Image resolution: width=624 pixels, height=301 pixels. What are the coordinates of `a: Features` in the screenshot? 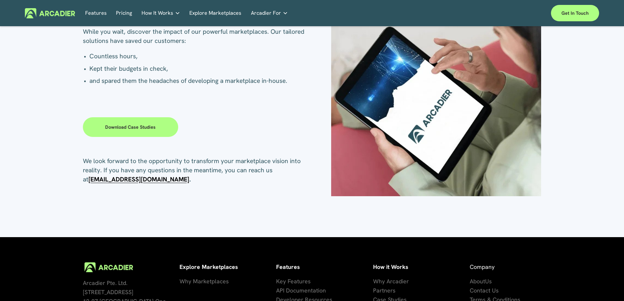 It's located at (96, 13).